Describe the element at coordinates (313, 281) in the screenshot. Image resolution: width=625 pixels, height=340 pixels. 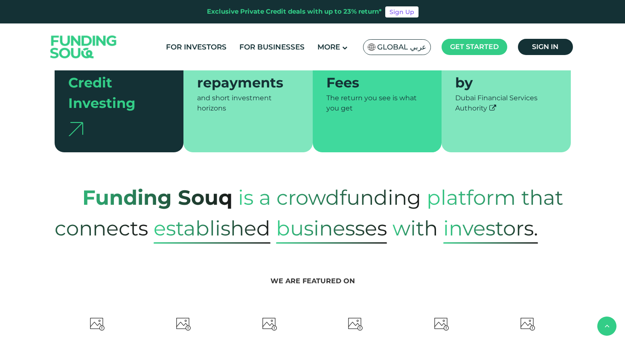
I see `span: We are featured on` at that location.